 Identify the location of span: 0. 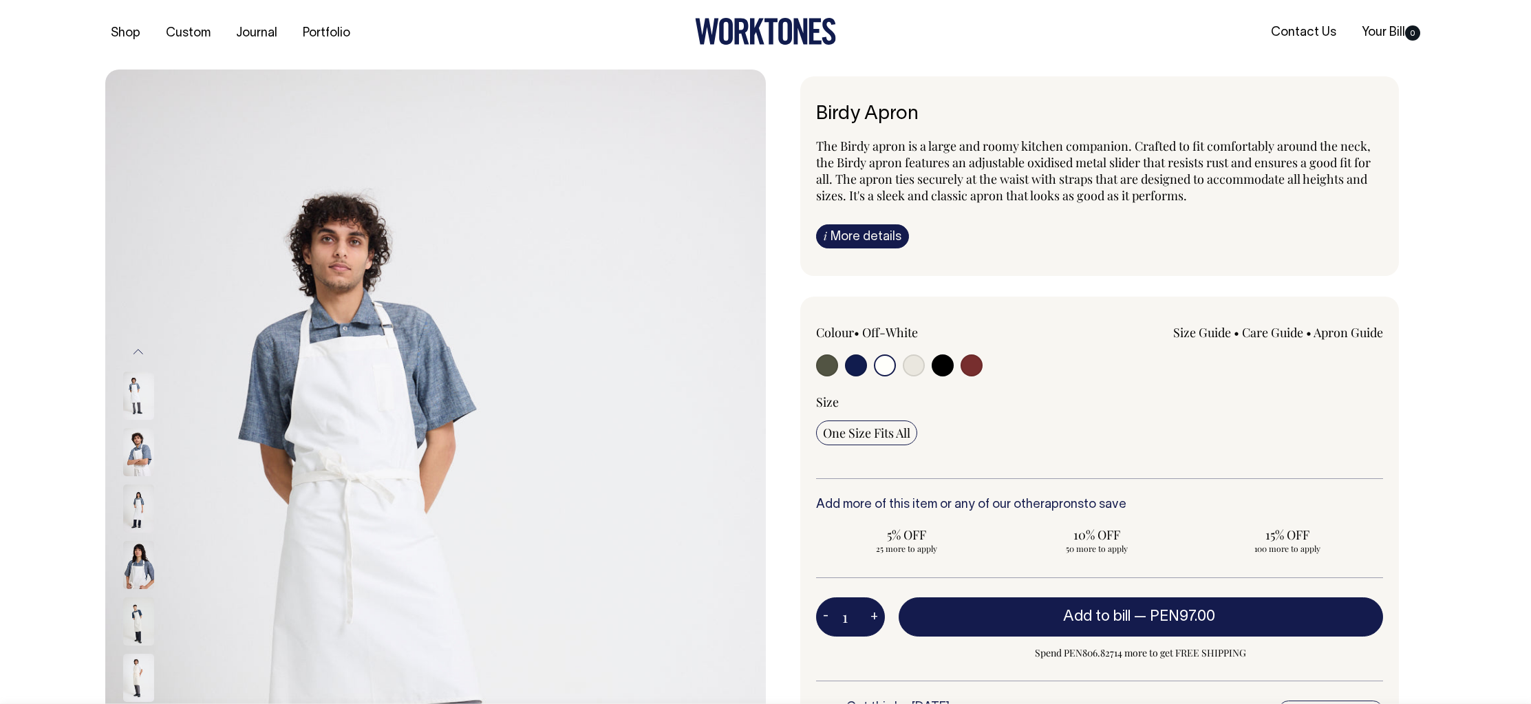
(1413, 33).